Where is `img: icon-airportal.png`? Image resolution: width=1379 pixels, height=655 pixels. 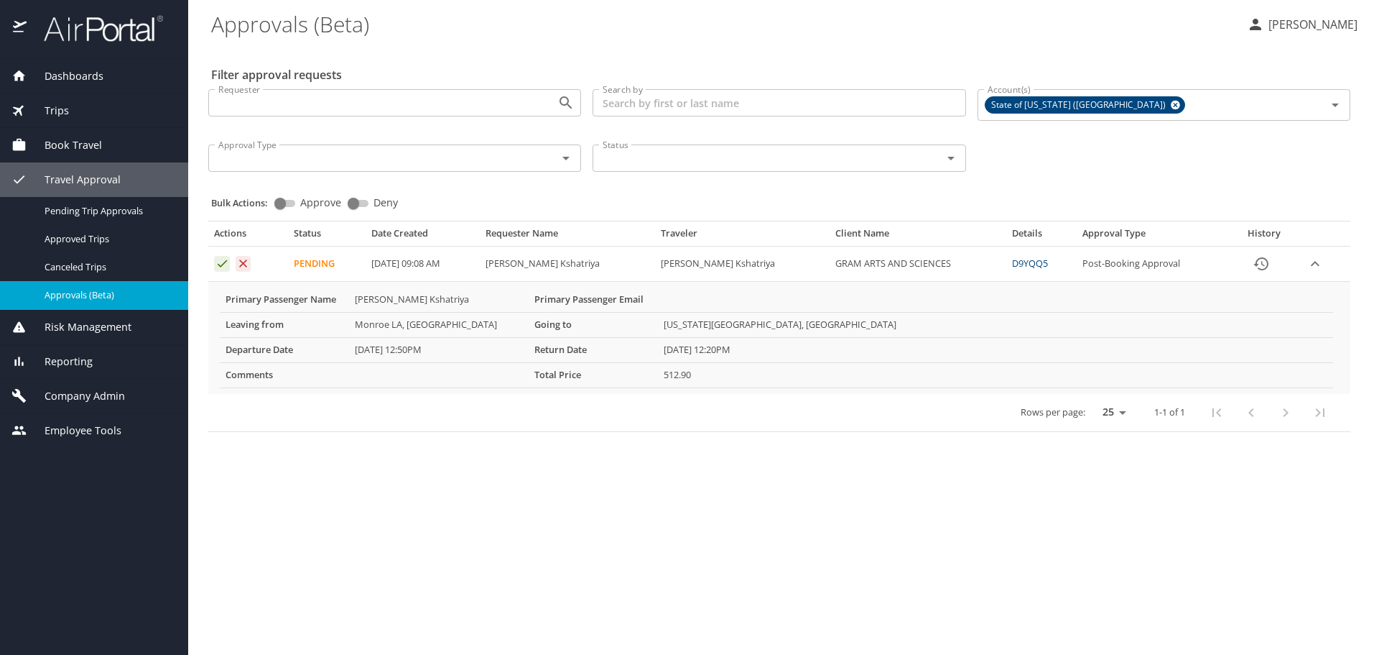 img: icon-airportal.png is located at coordinates (20, 28).